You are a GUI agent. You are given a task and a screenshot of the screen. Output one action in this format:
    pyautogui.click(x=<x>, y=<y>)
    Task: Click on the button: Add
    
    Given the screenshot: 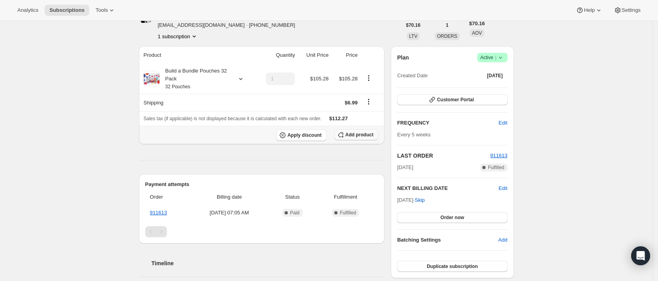 What is the action you would take?
    pyautogui.click(x=502, y=240)
    